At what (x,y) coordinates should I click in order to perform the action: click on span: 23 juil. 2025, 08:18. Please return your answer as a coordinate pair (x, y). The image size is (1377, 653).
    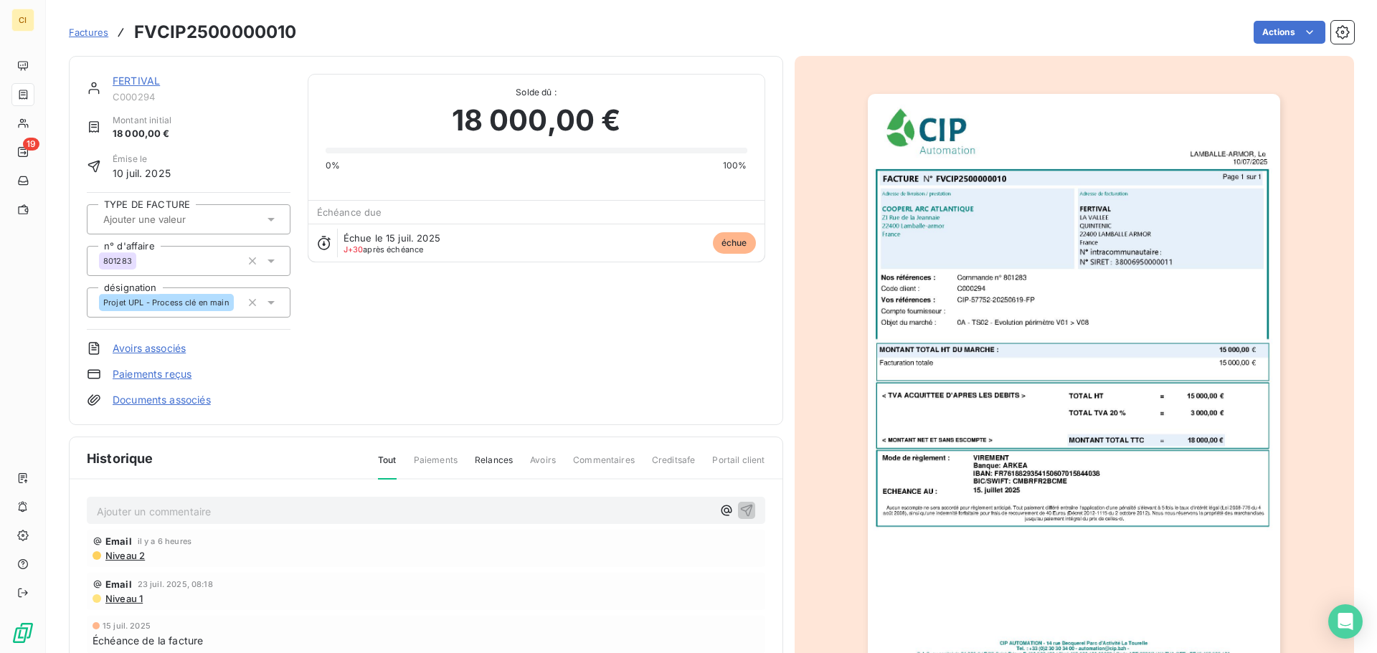
    Looking at the image, I should click on (175, 585).